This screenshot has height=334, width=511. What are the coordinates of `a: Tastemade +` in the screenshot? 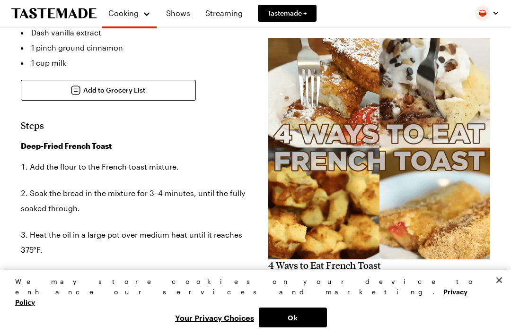 It's located at (287, 13).